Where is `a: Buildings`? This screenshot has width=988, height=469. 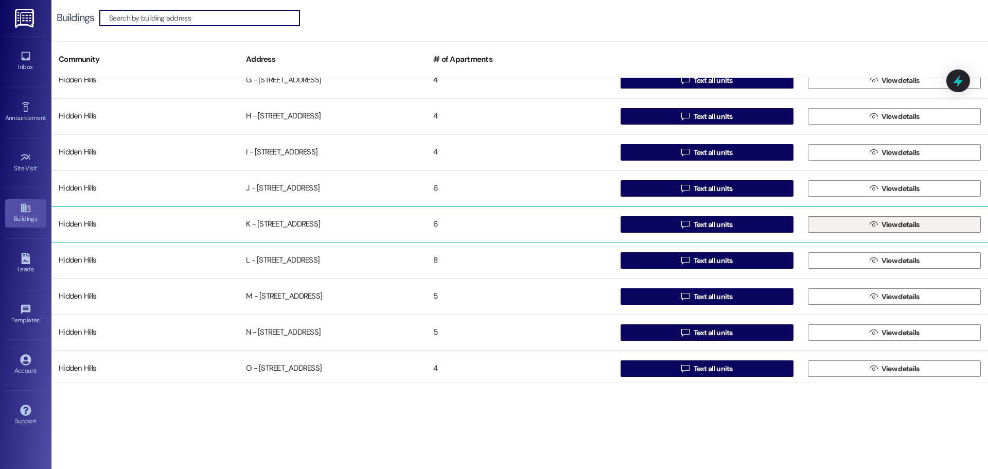 a: Buildings is located at coordinates (26, 213).